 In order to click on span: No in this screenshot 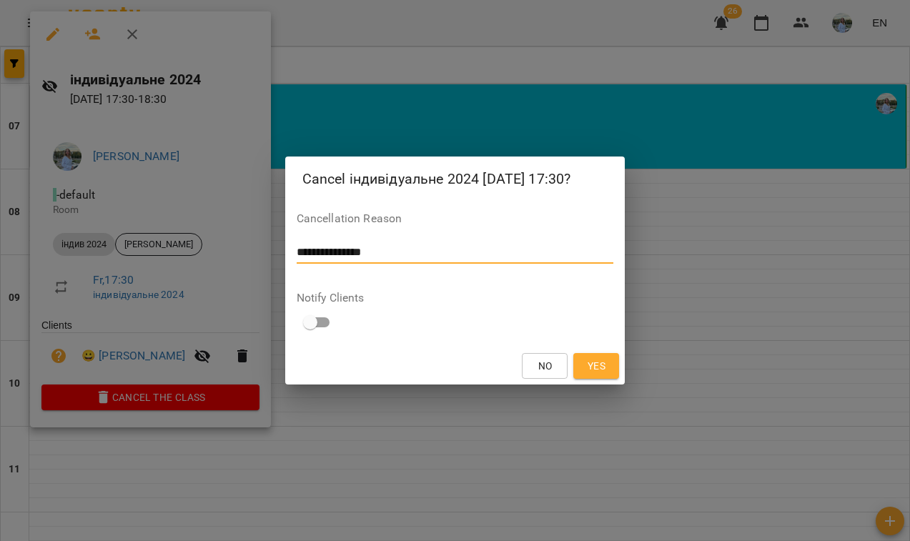, I will do `click(545, 366)`.